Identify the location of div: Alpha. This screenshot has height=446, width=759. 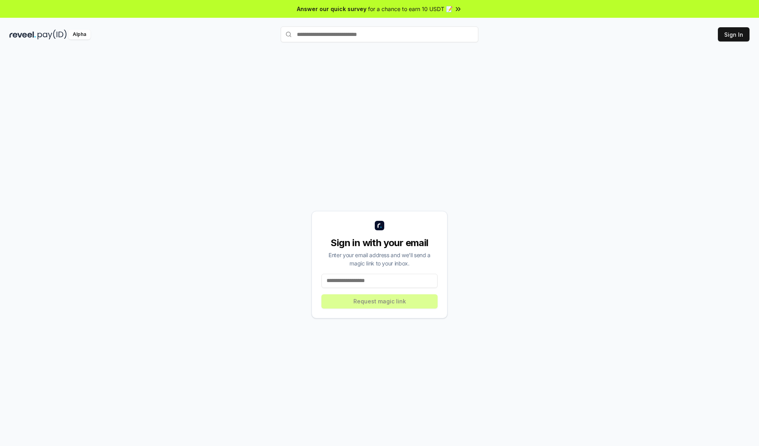
(79, 34).